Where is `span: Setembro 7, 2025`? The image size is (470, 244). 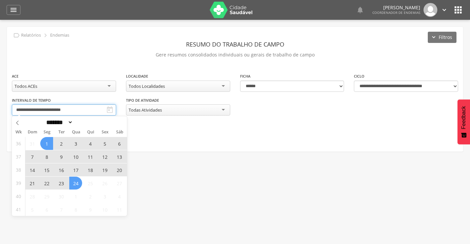 span: Setembro 7, 2025 is located at coordinates (32, 156).